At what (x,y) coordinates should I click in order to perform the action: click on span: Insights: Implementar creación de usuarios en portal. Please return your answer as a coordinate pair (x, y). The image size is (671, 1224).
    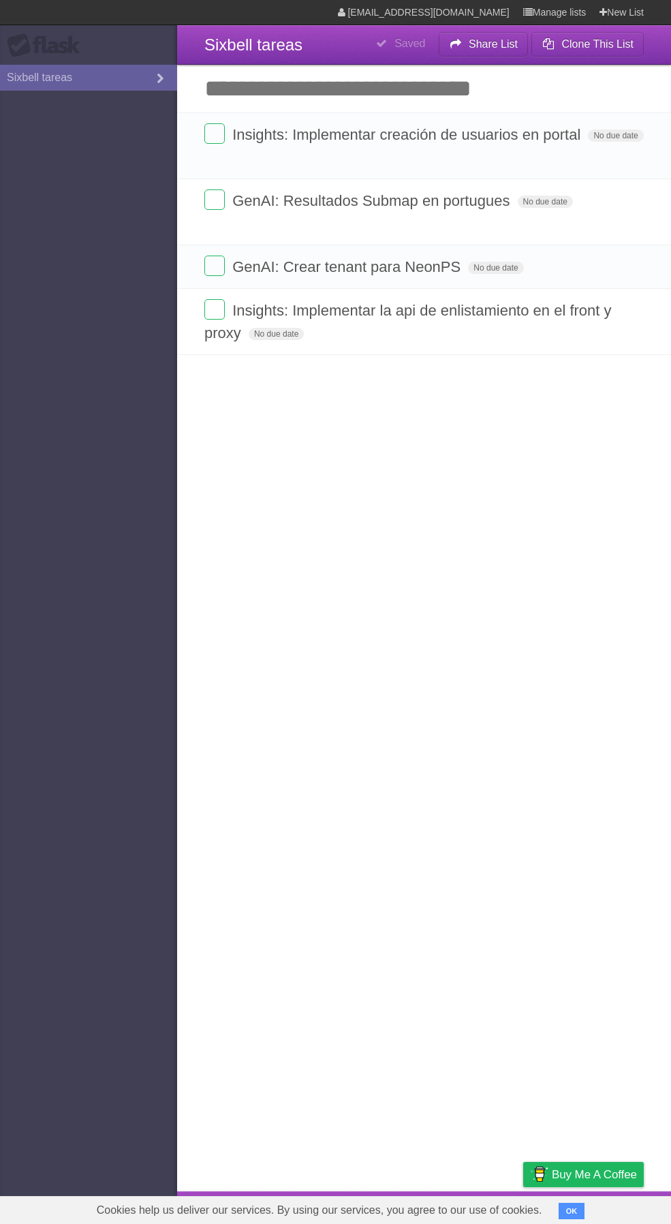
    Looking at the image, I should click on (408, 134).